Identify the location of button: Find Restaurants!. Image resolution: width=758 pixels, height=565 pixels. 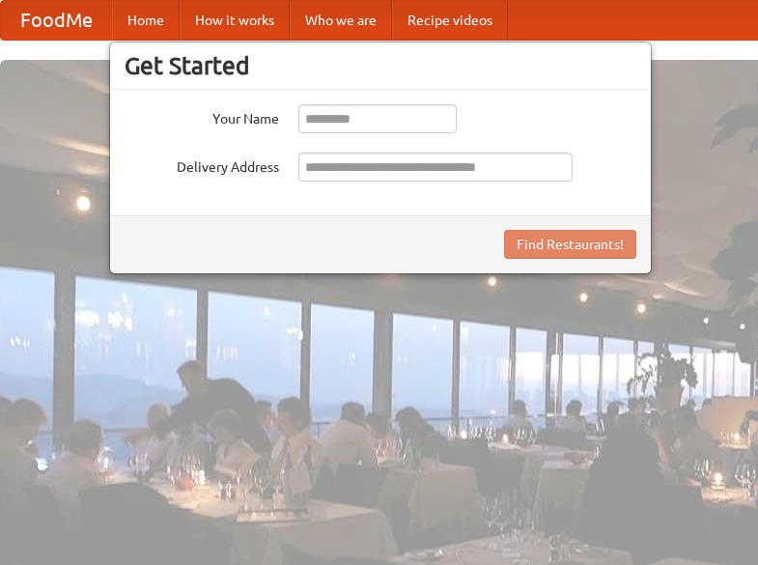
(570, 244).